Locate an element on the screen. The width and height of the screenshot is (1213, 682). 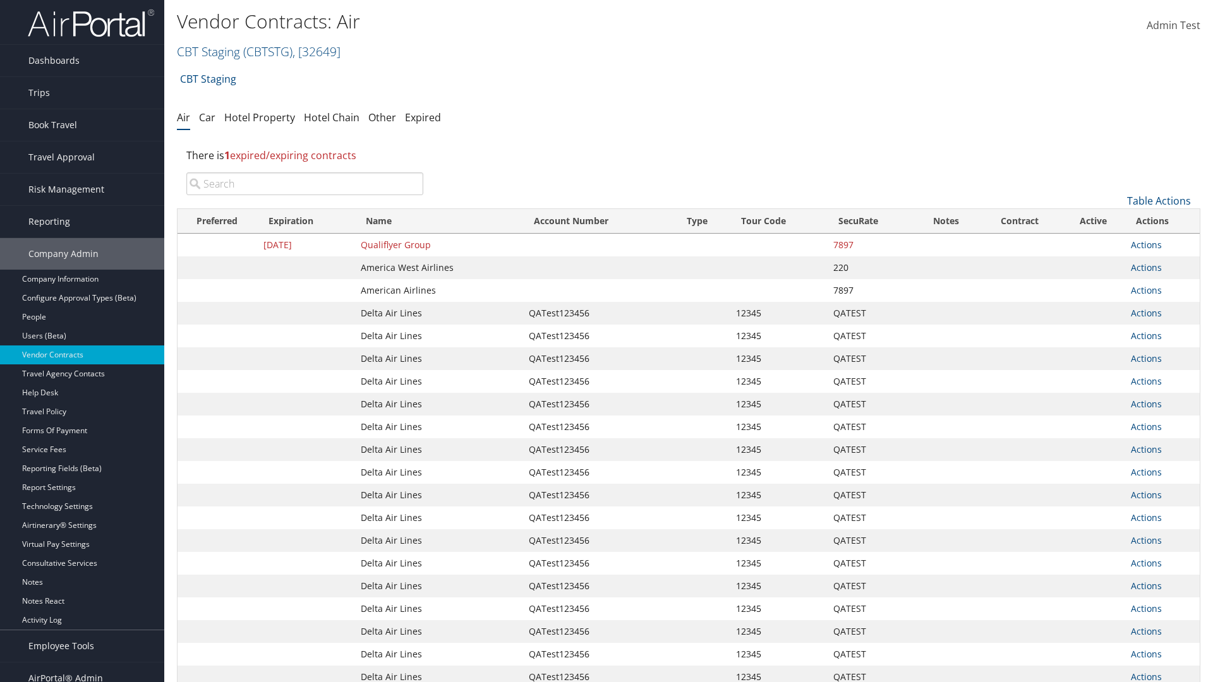
th: Actions is located at coordinates (1162, 221).